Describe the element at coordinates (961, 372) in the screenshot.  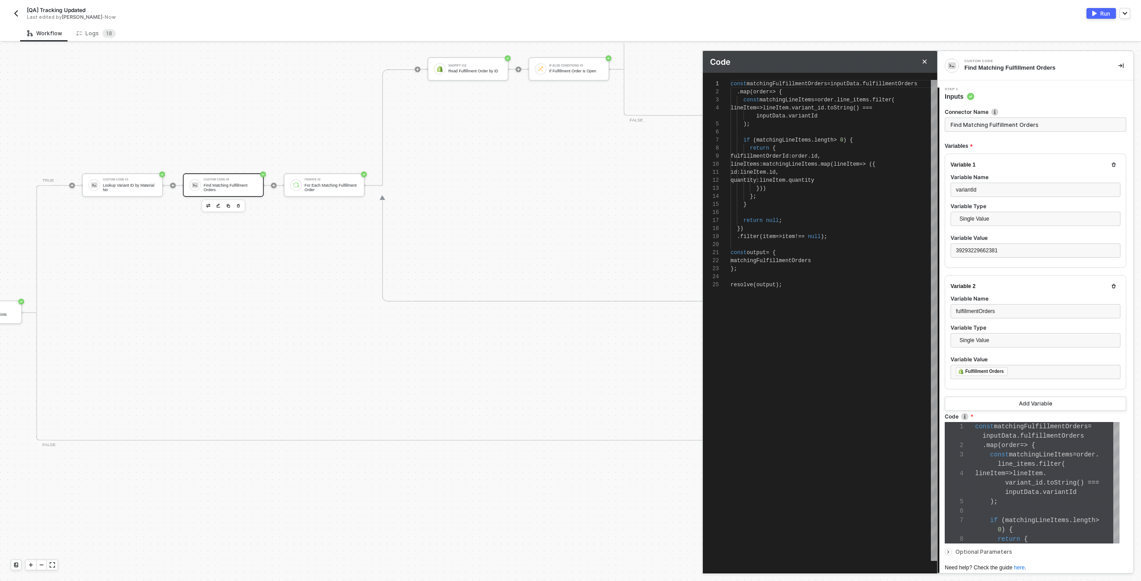
I see `img: fieldIcon` at that location.